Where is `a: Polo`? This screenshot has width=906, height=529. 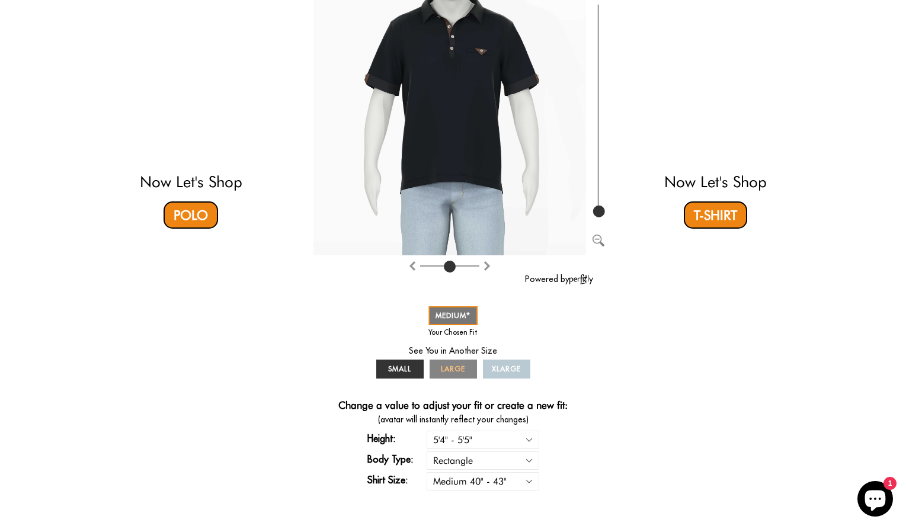 a: Polo is located at coordinates (191, 215).